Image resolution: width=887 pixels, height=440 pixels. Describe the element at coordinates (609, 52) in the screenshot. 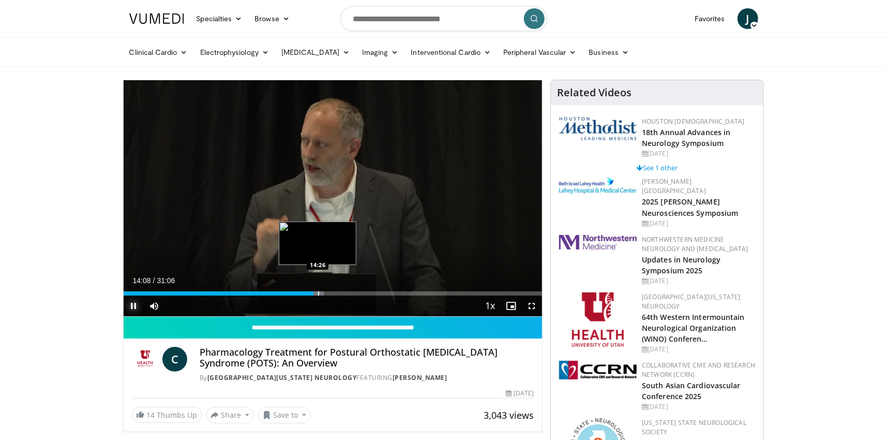

I see `a: Business` at that location.